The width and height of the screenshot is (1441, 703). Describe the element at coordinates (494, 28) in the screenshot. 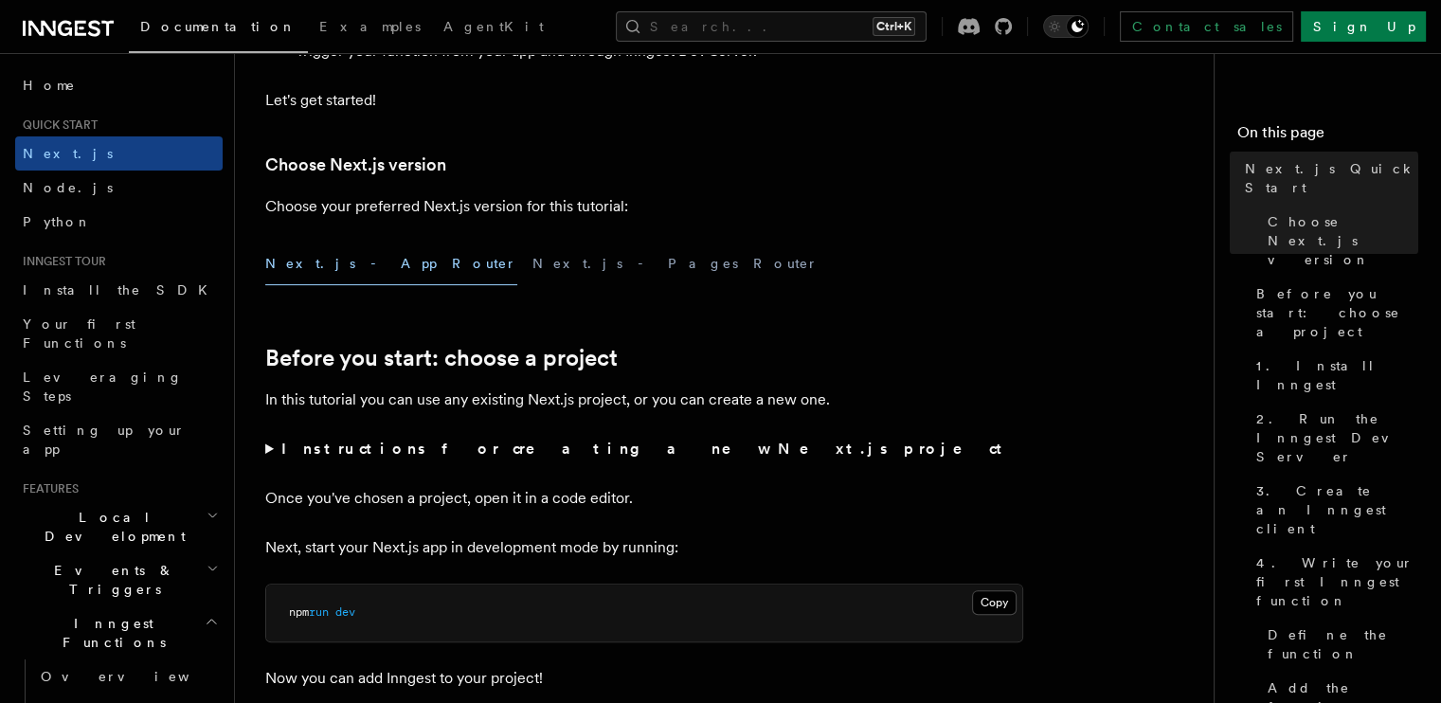

I see `a: AgentKit` at that location.